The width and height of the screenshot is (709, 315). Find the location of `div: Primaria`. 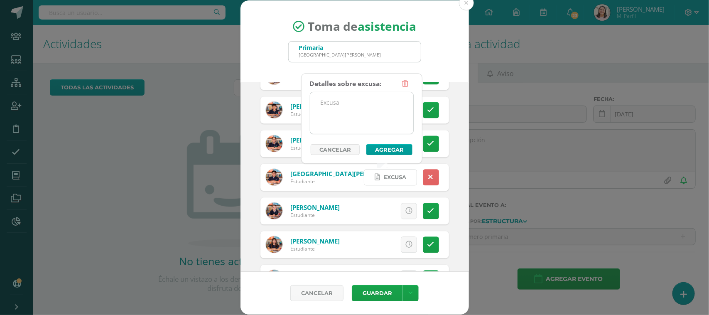

div: Primaria is located at coordinates (340, 47).